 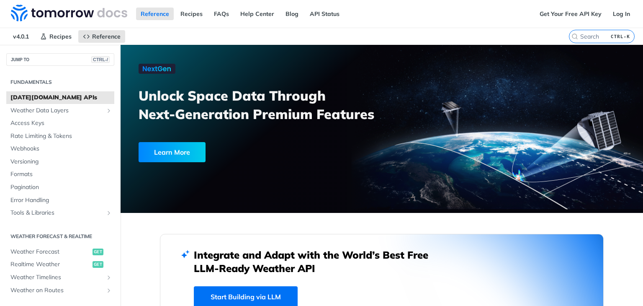 I want to click on a: Tools & LibrariesShow subpages for Tools & Libraries, so click(x=60, y=213).